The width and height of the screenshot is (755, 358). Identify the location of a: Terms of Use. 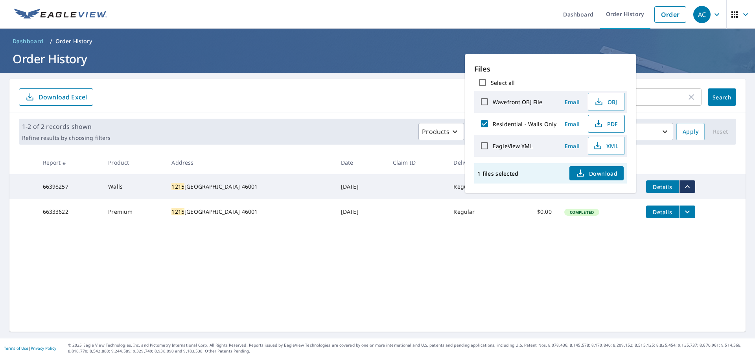
(16, 348).